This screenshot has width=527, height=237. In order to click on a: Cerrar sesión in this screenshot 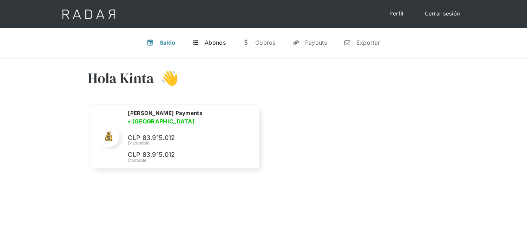, I will do `click(442, 14)`.